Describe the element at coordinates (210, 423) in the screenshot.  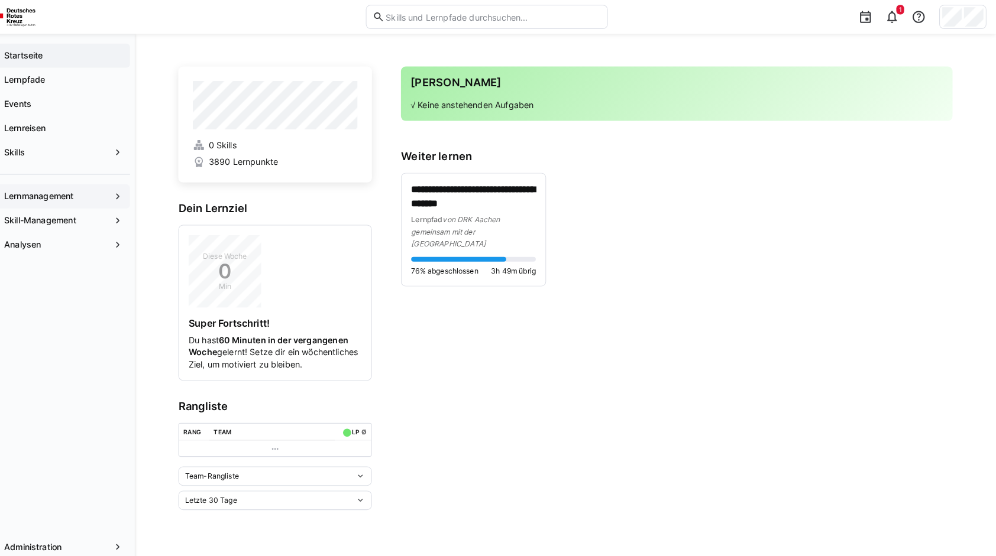
I see `div: Rang` at that location.